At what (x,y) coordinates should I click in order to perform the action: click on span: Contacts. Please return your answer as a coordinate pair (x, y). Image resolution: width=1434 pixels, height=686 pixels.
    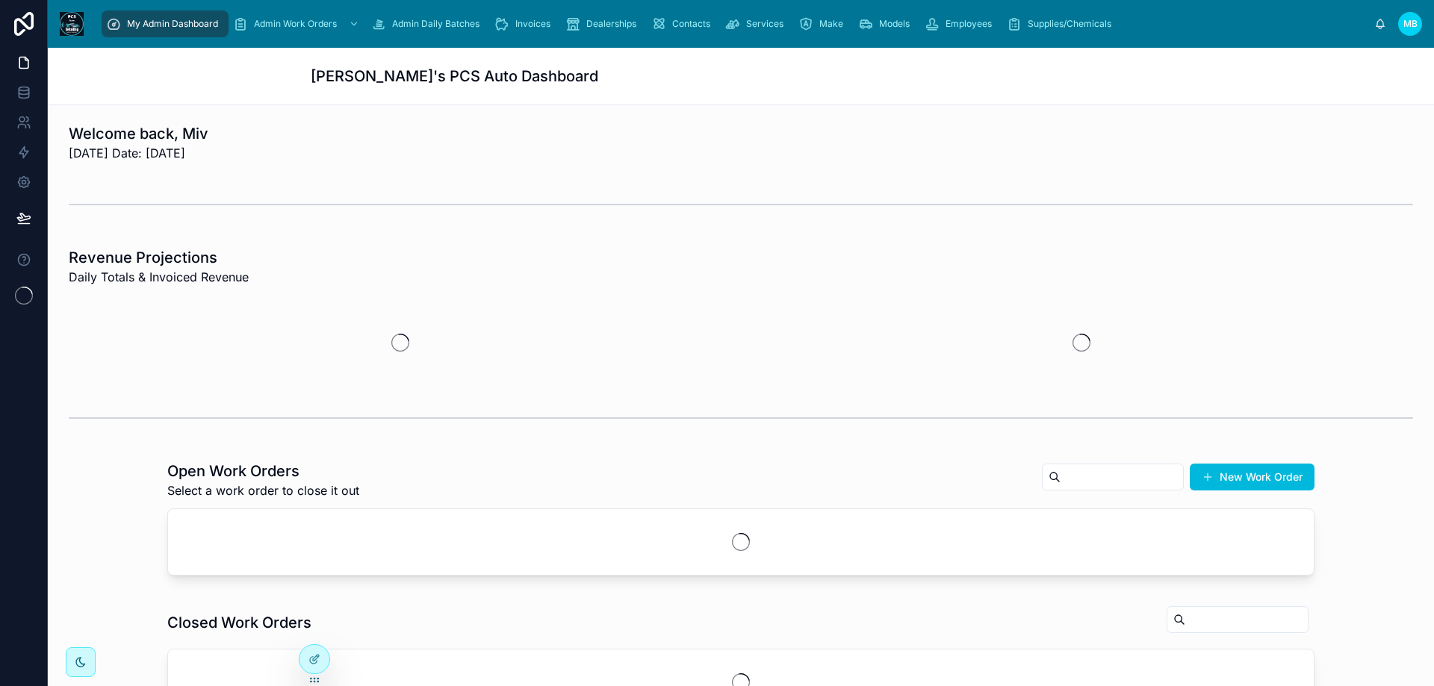
    Looking at the image, I should click on (691, 24).